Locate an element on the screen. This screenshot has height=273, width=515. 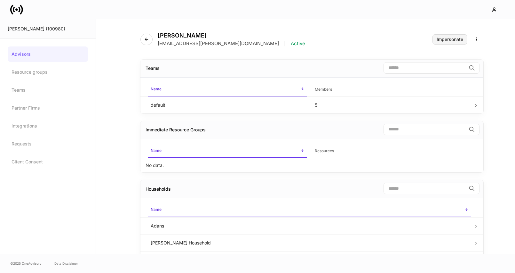
a: Integrations is located at coordinates (48, 126).